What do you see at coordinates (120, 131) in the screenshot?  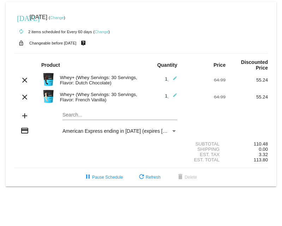 I see `mat-select: Payment Method` at bounding box center [120, 131].